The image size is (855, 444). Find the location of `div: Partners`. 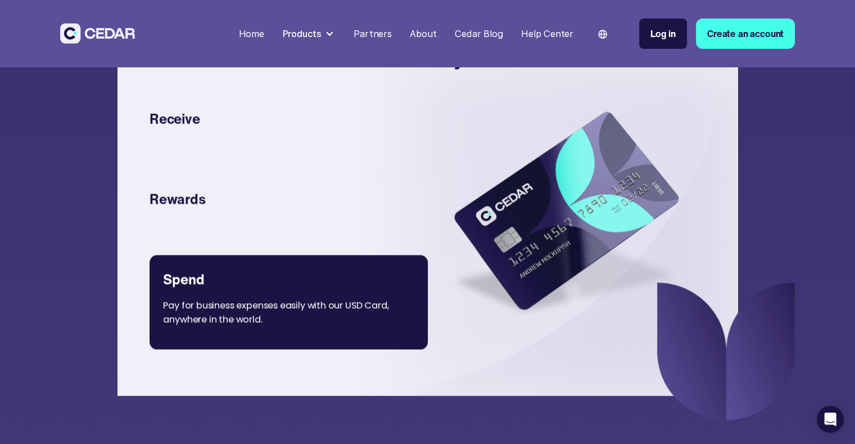

div: Partners is located at coordinates (373, 34).